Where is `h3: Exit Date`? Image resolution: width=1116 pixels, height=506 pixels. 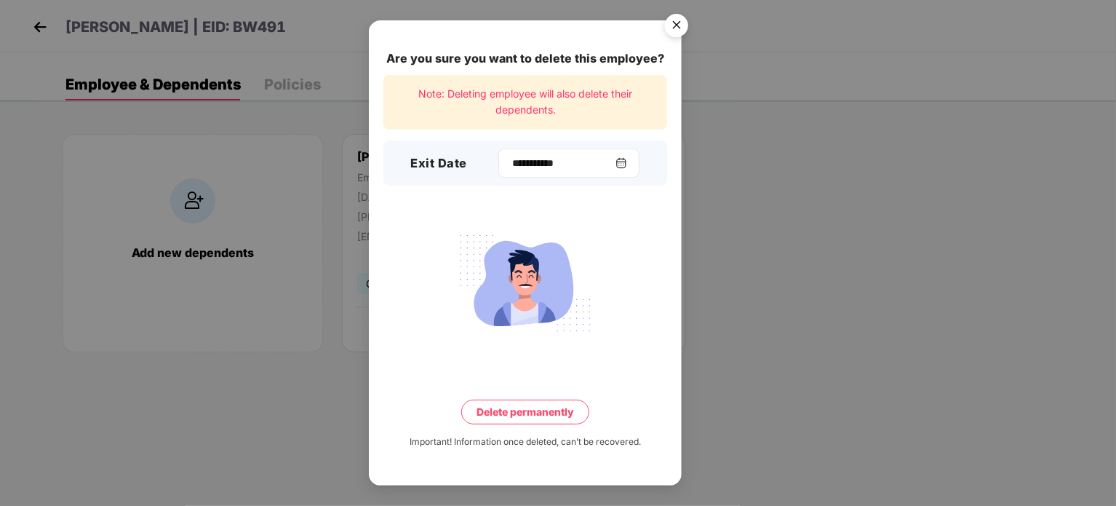 h3: Exit Date is located at coordinates (439, 164).